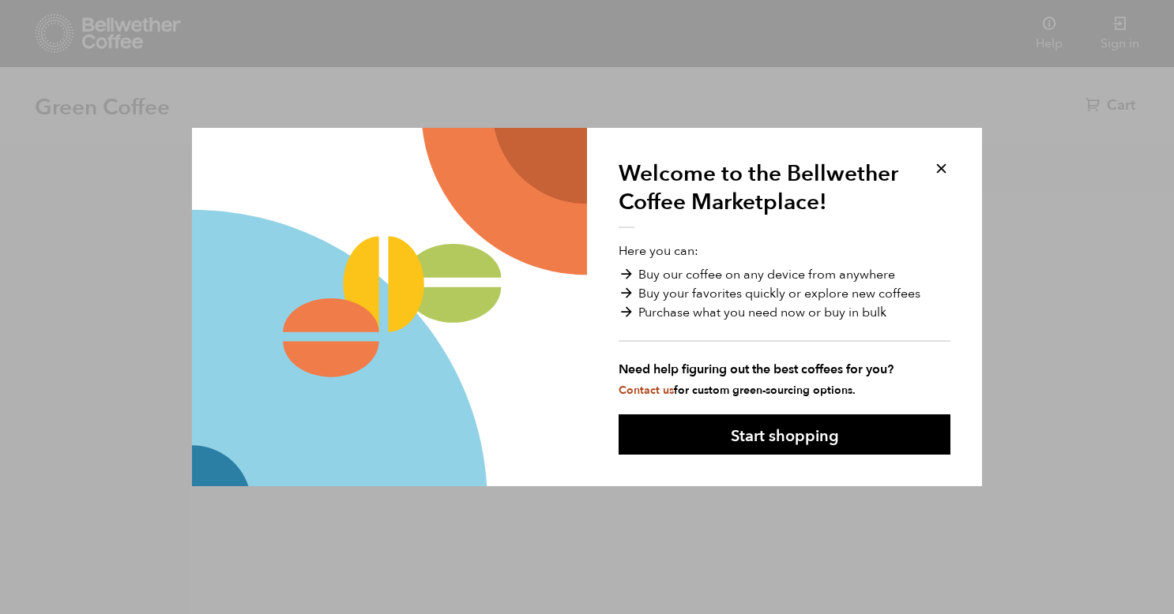 The image size is (1174, 614). What do you see at coordinates (784, 313) in the screenshot?
I see `li: Purchase what you need now or buy in bulk` at bounding box center [784, 313].